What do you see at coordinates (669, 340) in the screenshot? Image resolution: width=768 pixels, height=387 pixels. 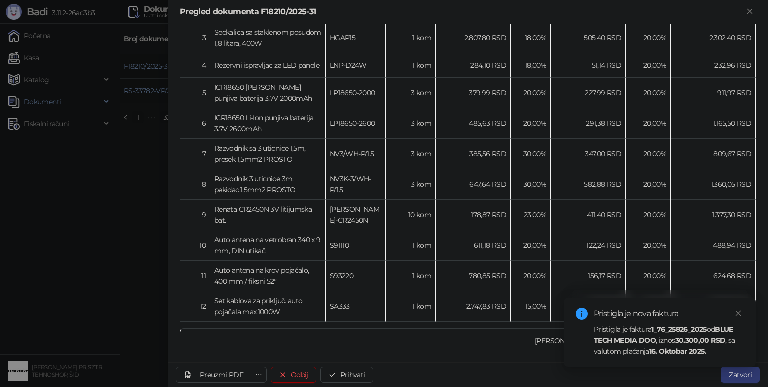 I see `div: Pristigla je faktura od , iznos , sa valutom plaćanja` at bounding box center [669, 340].